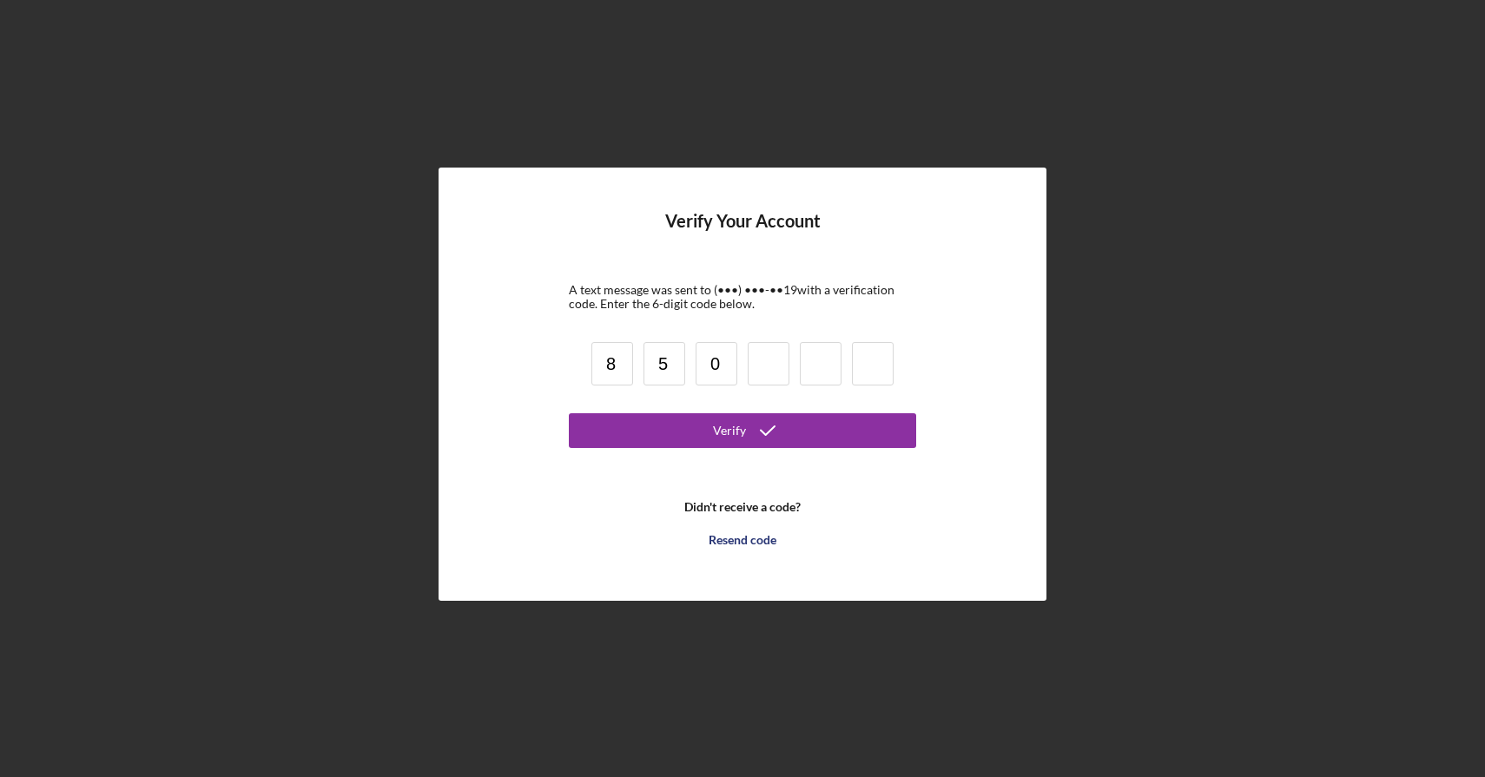 The height and width of the screenshot is (777, 1485). Describe the element at coordinates (742, 234) in the screenshot. I see `h4: Verify Your Account` at that location.